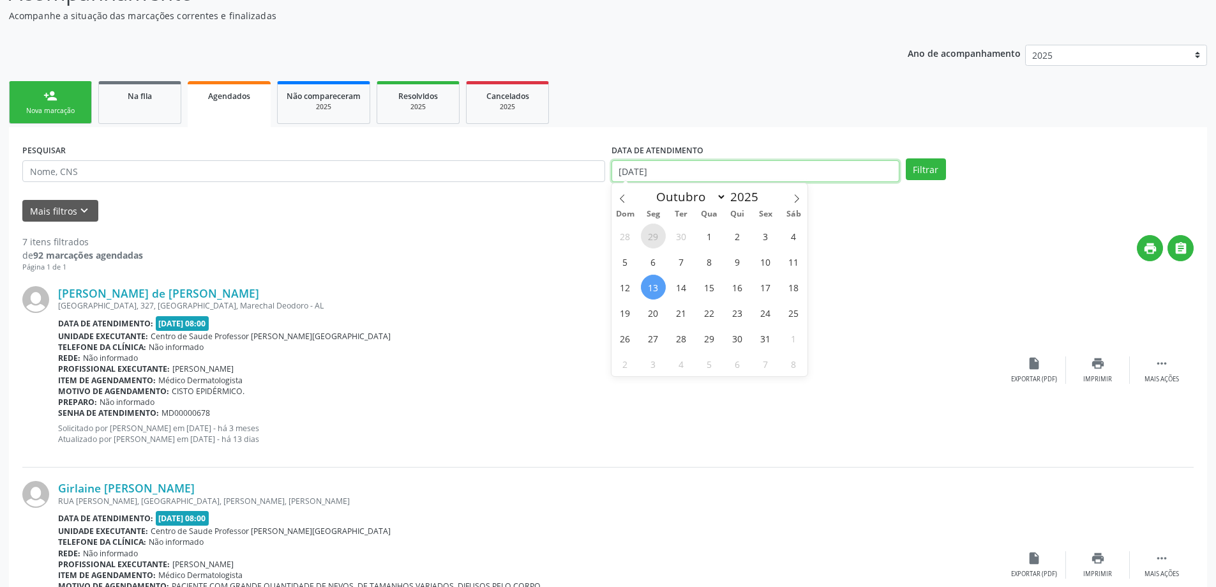 The image size is (1216, 587). I want to click on span: Outubro 30, 2025, so click(737, 338).